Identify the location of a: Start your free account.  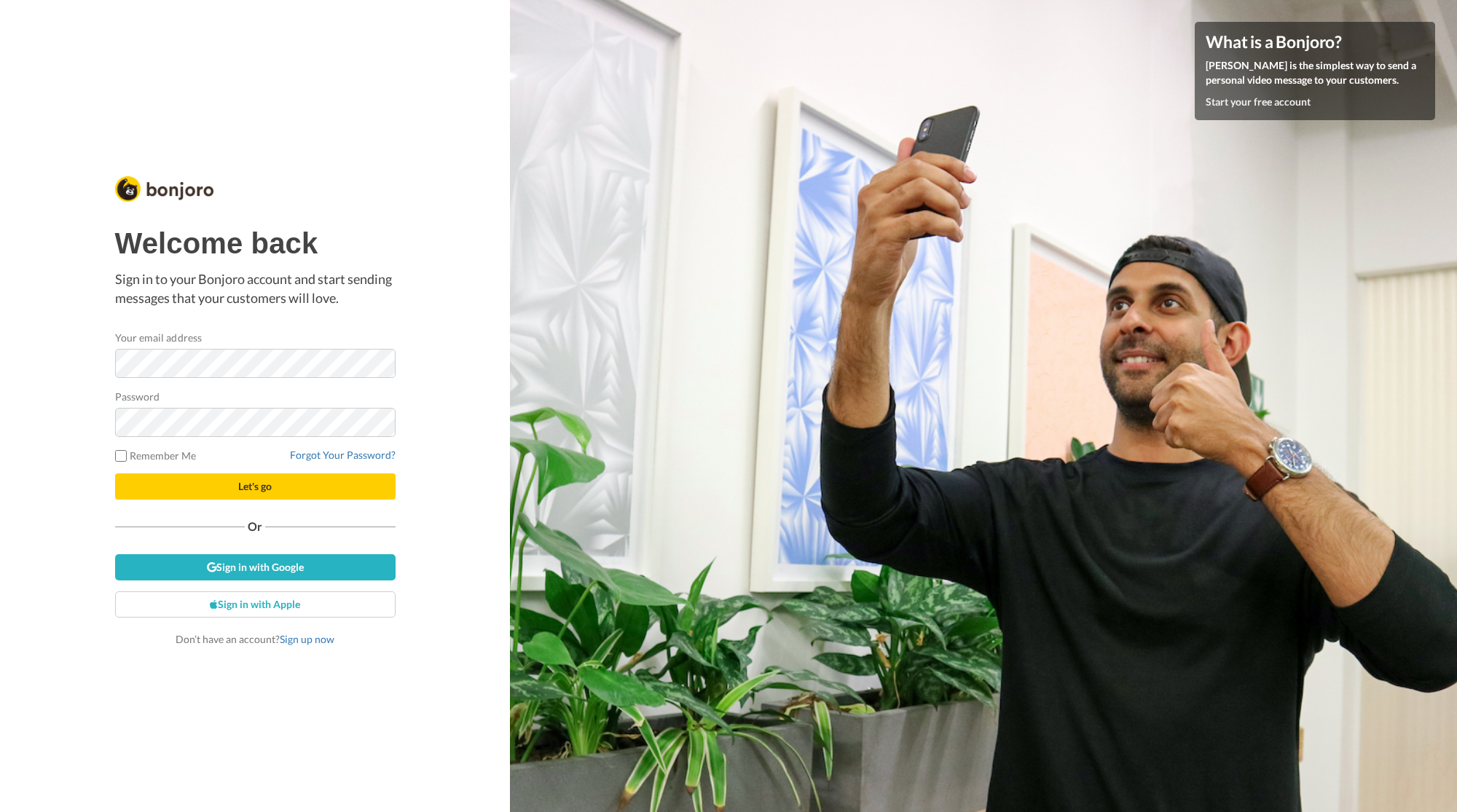
(1258, 101).